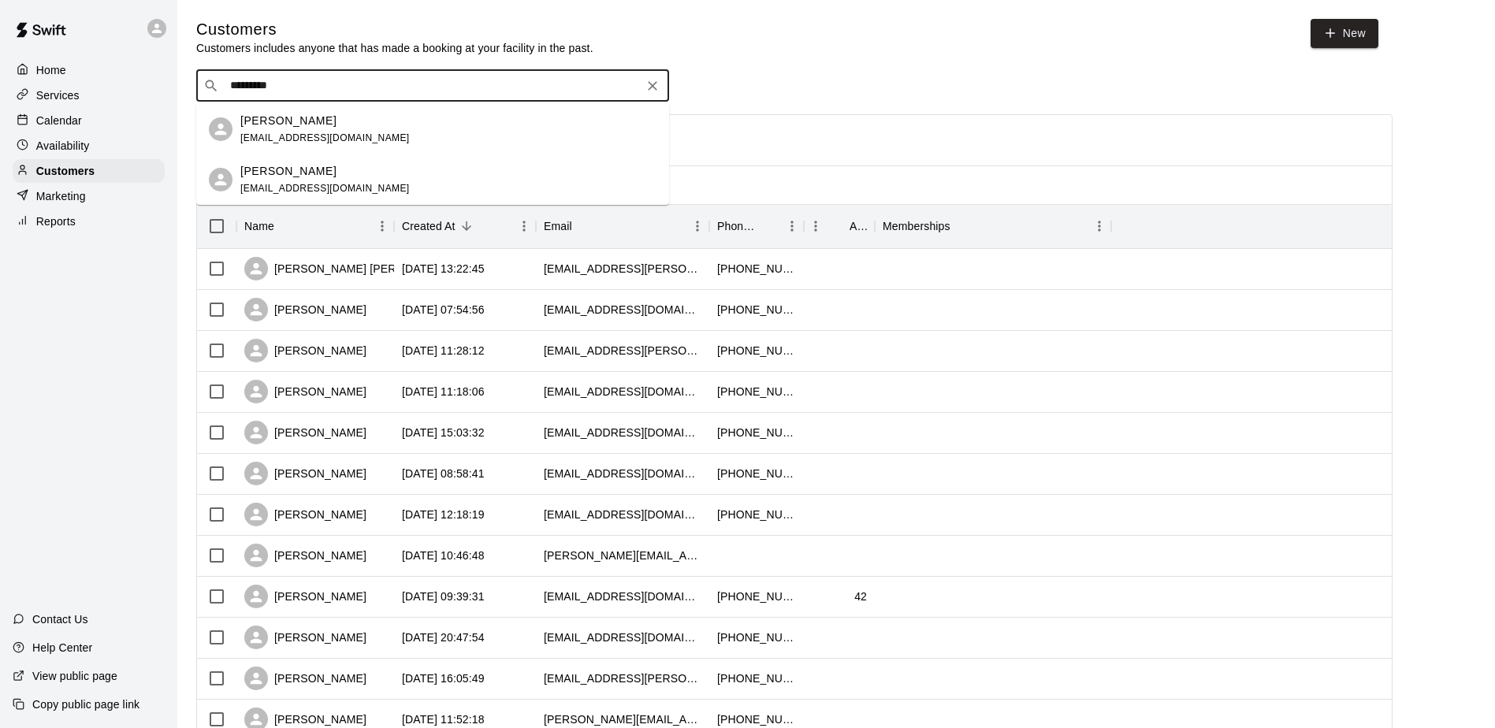 This screenshot has width=1495, height=728. What do you see at coordinates (756, 433) in the screenshot?
I see `div: +14154074047` at bounding box center [756, 433].